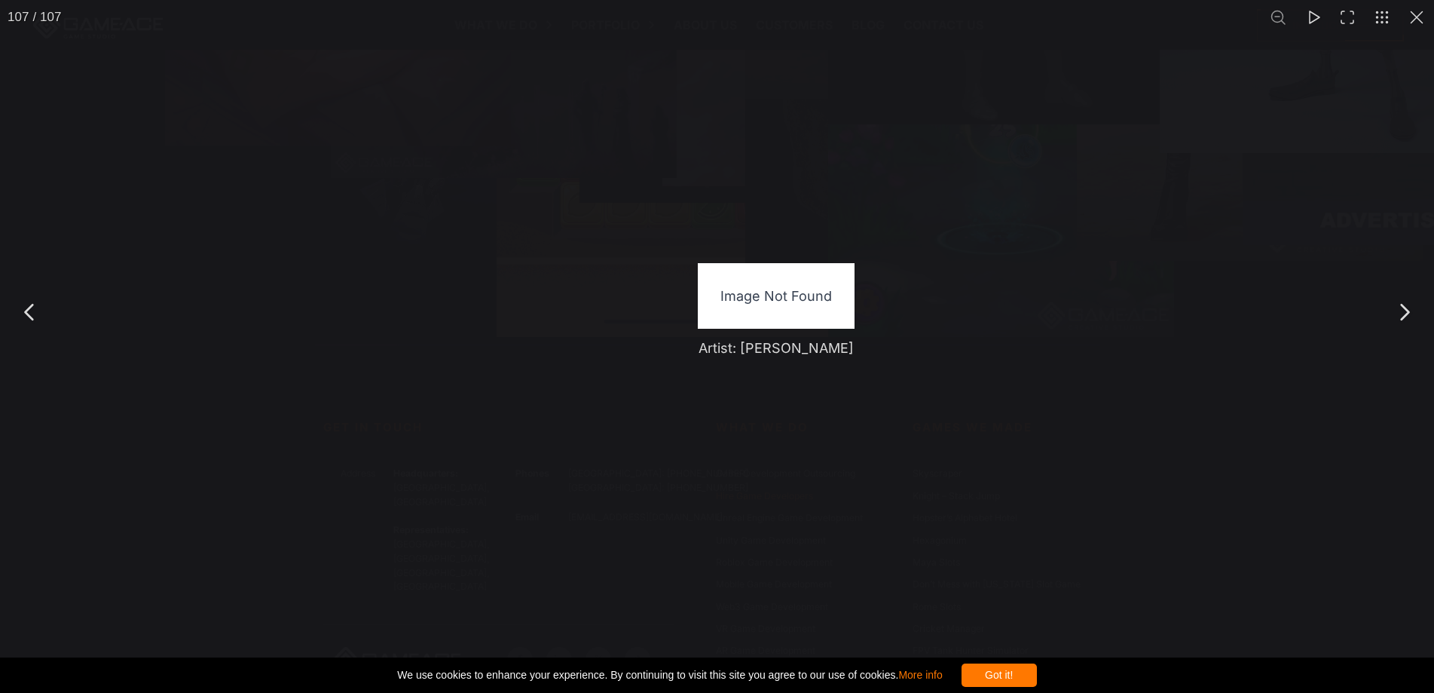 Image resolution: width=1434 pixels, height=693 pixels. Describe the element at coordinates (920, 675) in the screenshot. I see `a: More info` at that location.